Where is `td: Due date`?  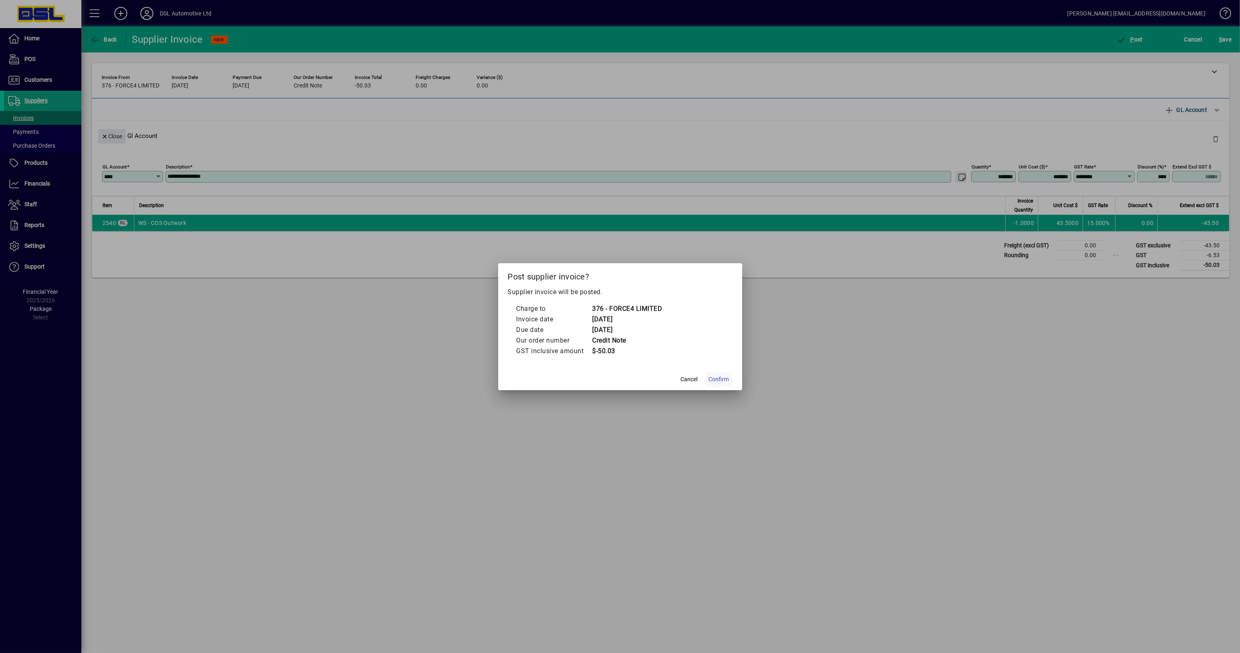 td: Due date is located at coordinates (554, 330).